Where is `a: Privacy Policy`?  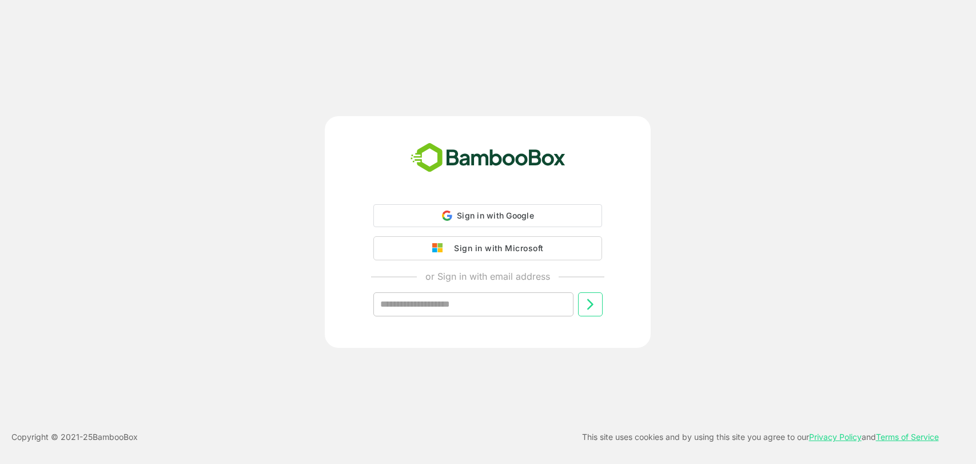
a: Privacy Policy is located at coordinates (835, 436).